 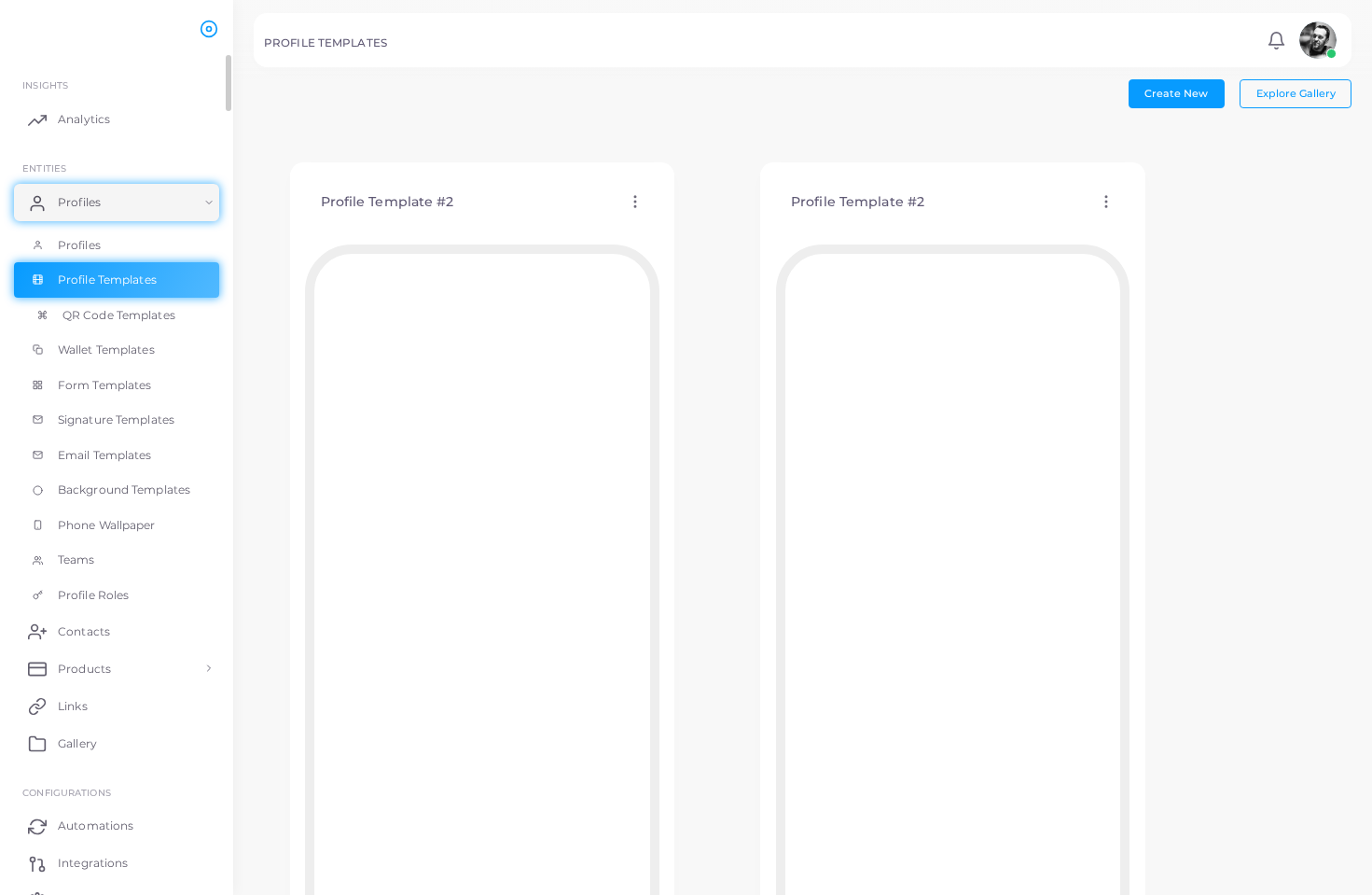 What do you see at coordinates (116, 560) in the screenshot?
I see `a: Teams` at bounding box center [116, 560].